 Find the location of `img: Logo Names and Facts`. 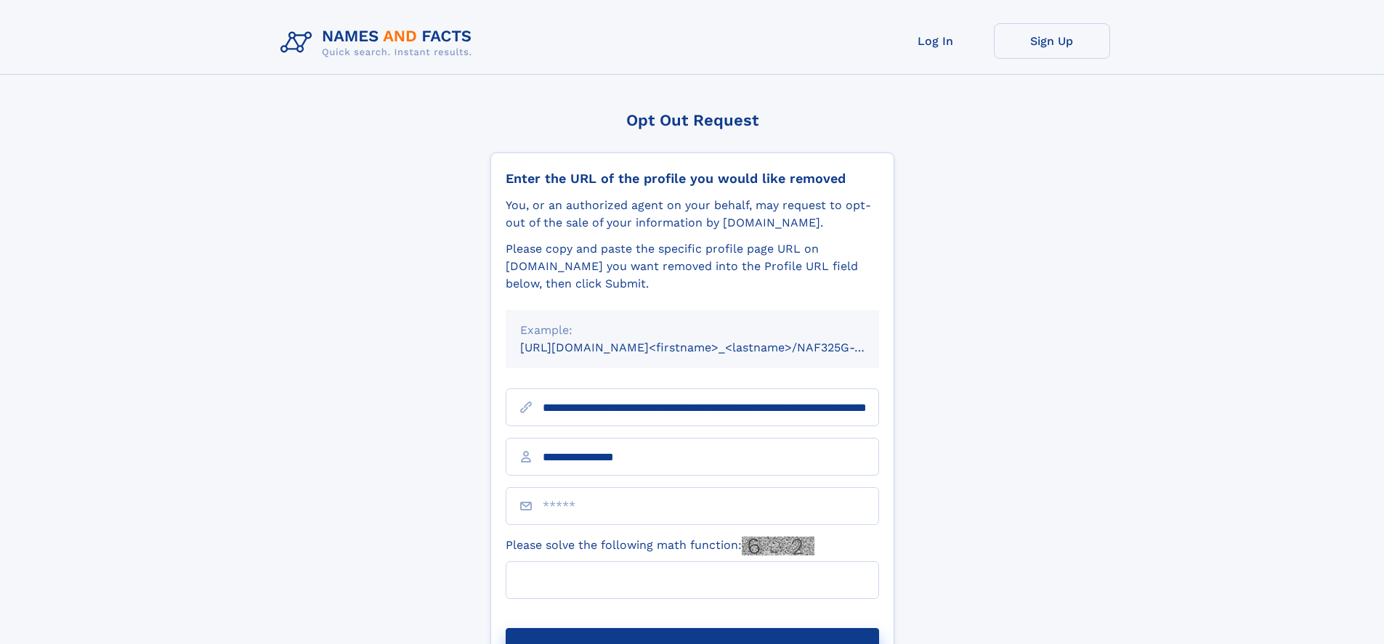

img: Logo Names and Facts is located at coordinates (379, 43).